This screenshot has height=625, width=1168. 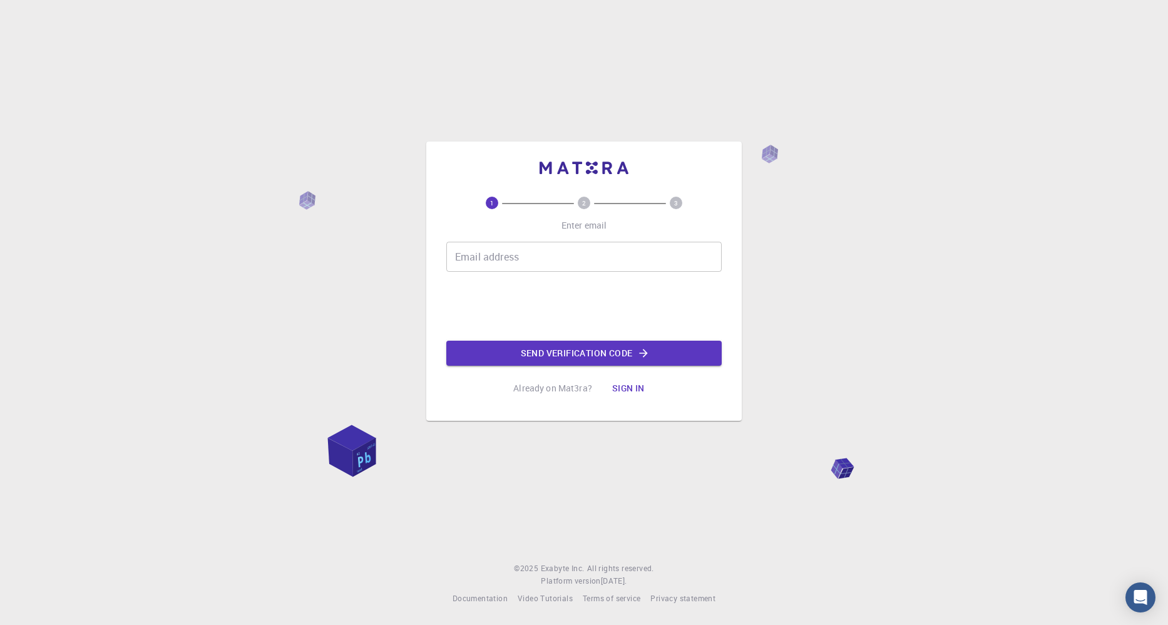 What do you see at coordinates (584, 225) in the screenshot?
I see `p: Enter email` at bounding box center [584, 225].